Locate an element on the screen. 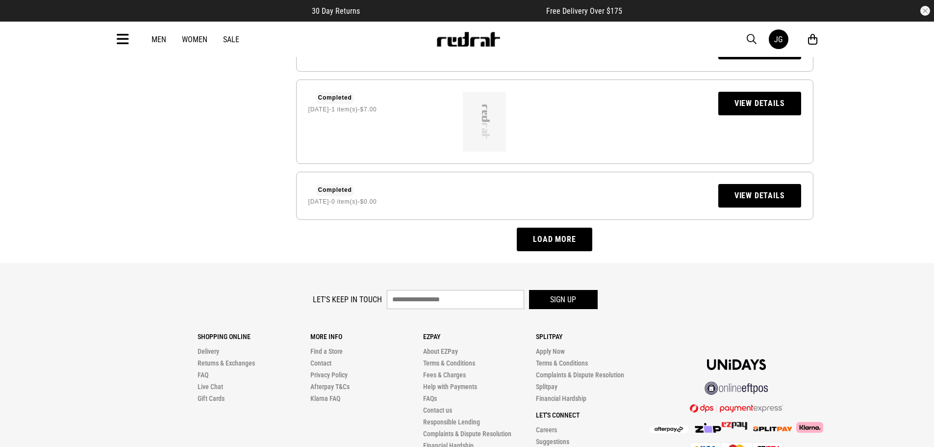 The height and width of the screenshot is (447, 934). a: Responsible Lending is located at coordinates (452, 422).